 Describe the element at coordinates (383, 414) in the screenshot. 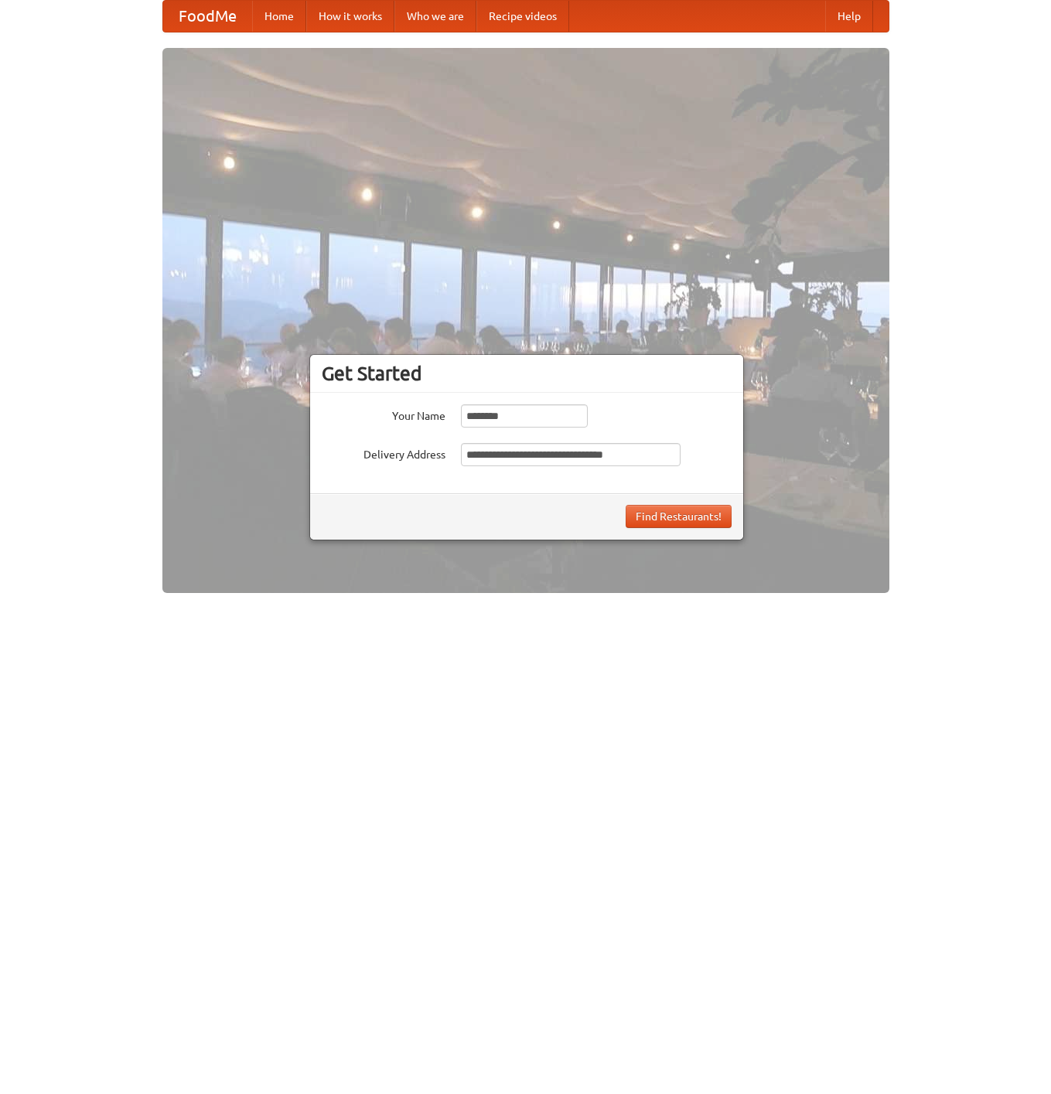

I see `label: Your Name` at that location.